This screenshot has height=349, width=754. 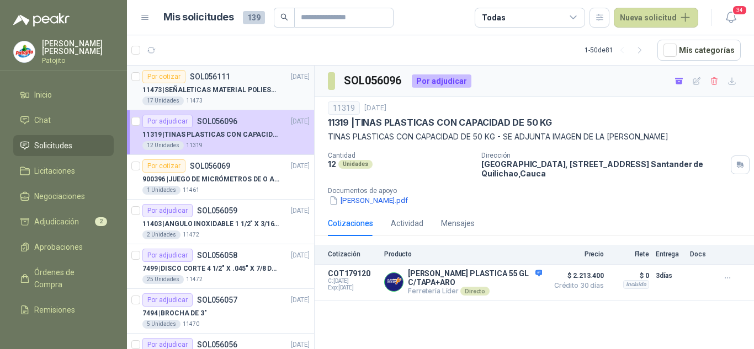 I want to click on span: 34, so click(x=739, y=10).